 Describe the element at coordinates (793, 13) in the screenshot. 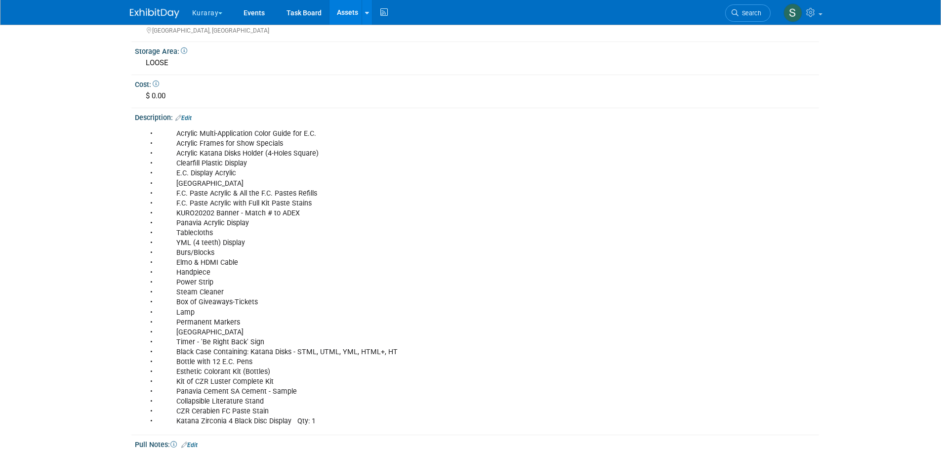

I see `img: Samantha Meyers` at that location.